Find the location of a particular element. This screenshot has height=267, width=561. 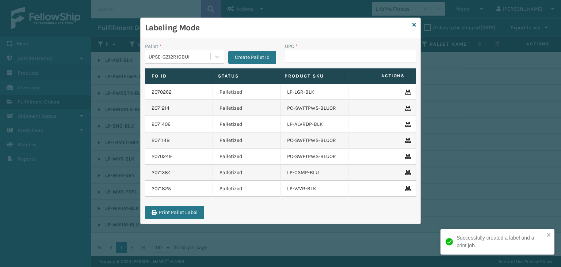

td: LP-WVR-BLK is located at coordinates (314, 188).